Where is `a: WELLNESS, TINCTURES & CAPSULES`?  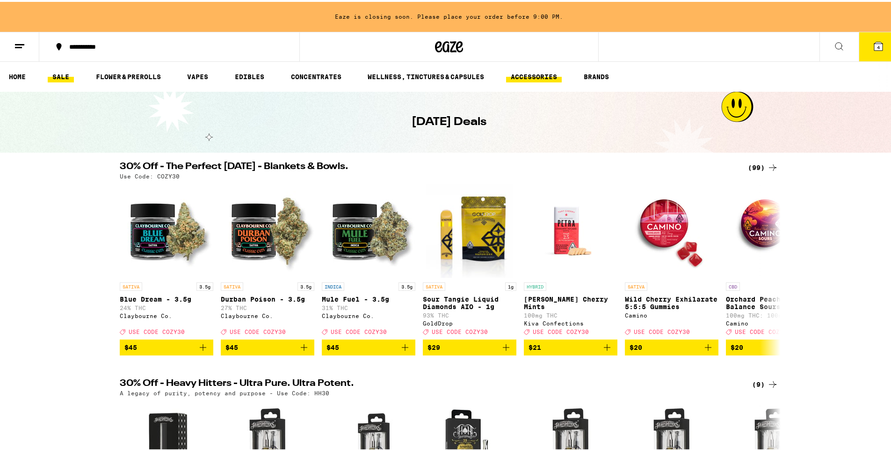 a: WELLNESS, TINCTURES & CAPSULES is located at coordinates (426, 75).